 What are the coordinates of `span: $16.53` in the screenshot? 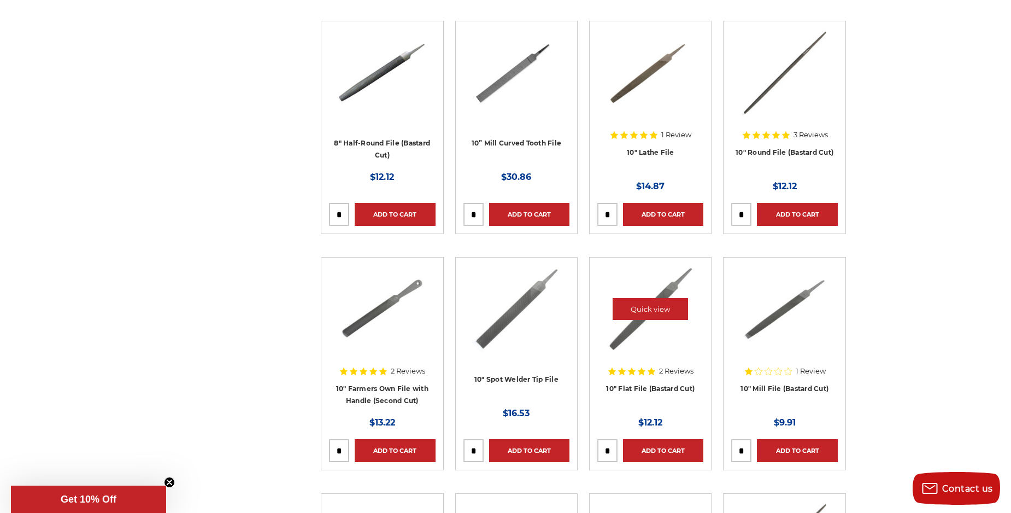 It's located at (516, 413).